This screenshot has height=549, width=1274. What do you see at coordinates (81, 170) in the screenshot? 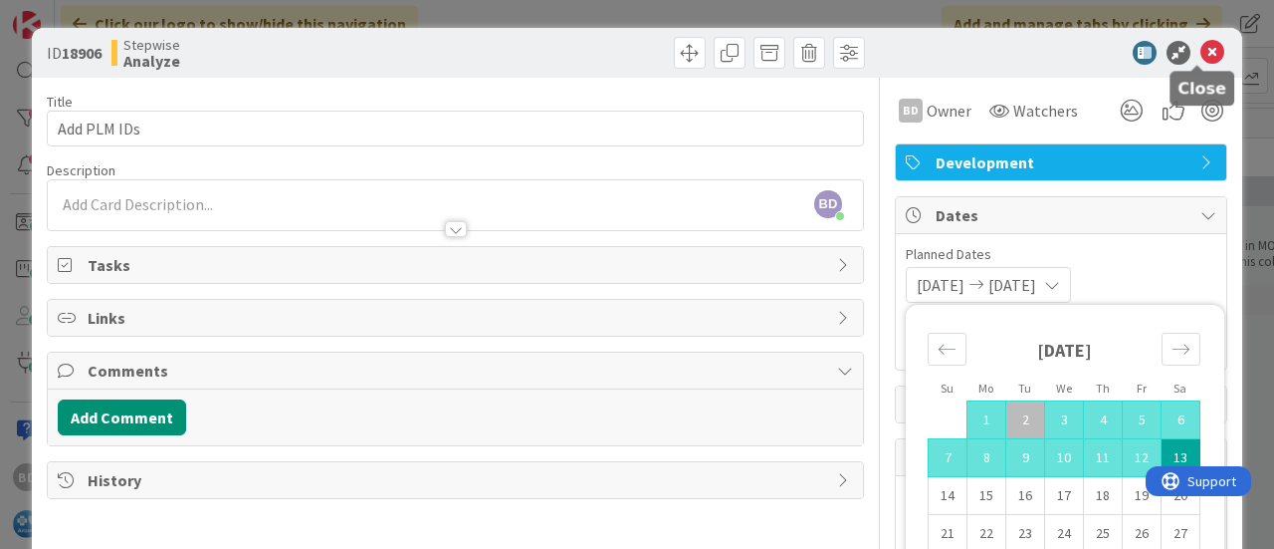
I see `span: Description` at bounding box center [81, 170].